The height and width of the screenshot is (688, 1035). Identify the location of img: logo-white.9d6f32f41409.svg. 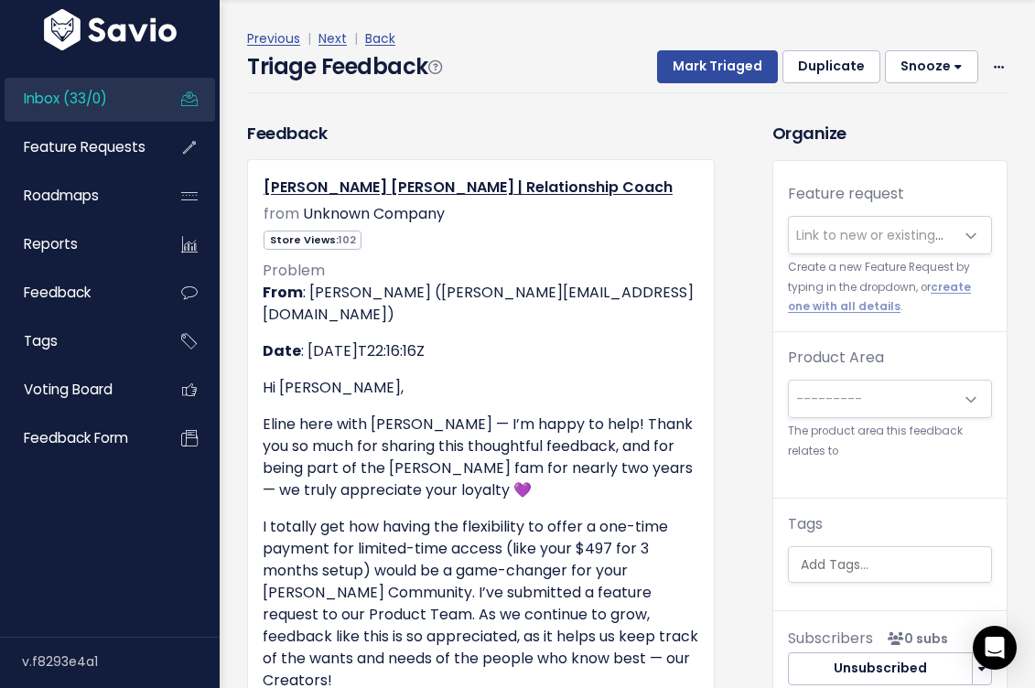
(110, 29).